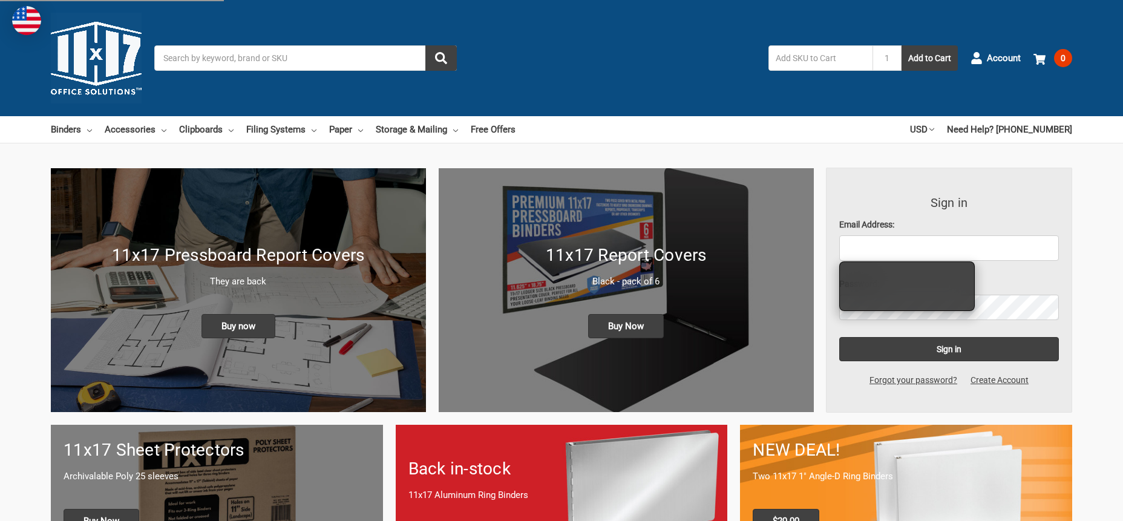  Describe the element at coordinates (821, 58) in the screenshot. I see `input: Add SKU to Cart` at that location.